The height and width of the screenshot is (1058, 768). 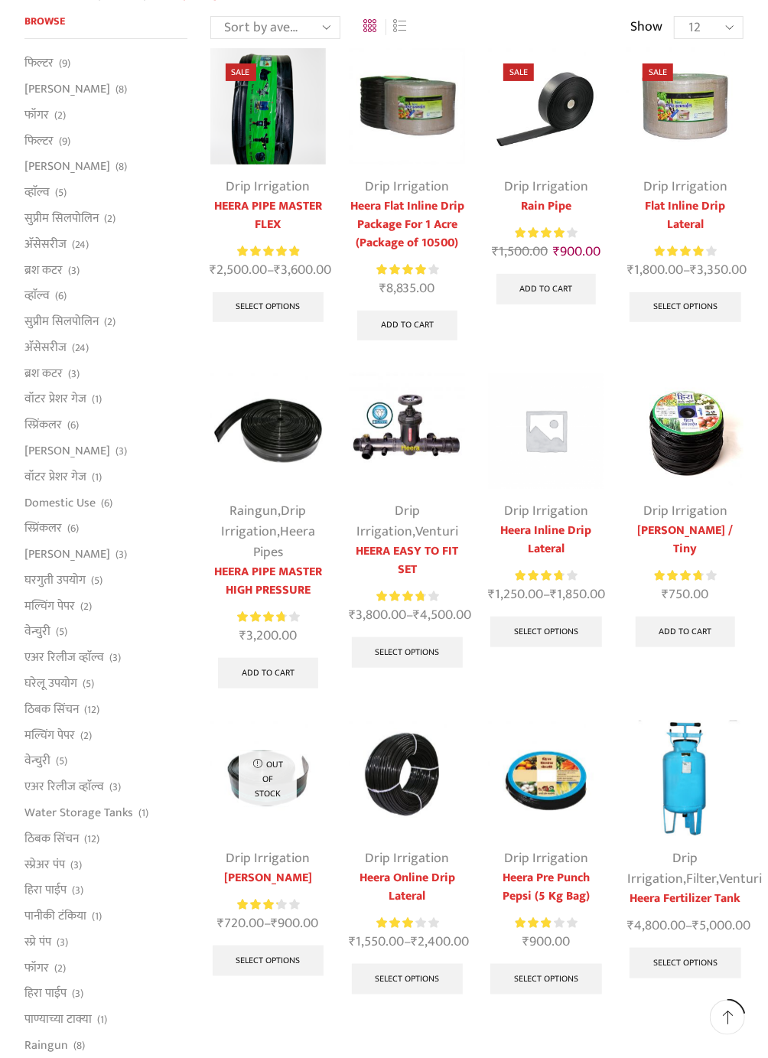 I want to click on a: ब्रश कटर, so click(x=44, y=373).